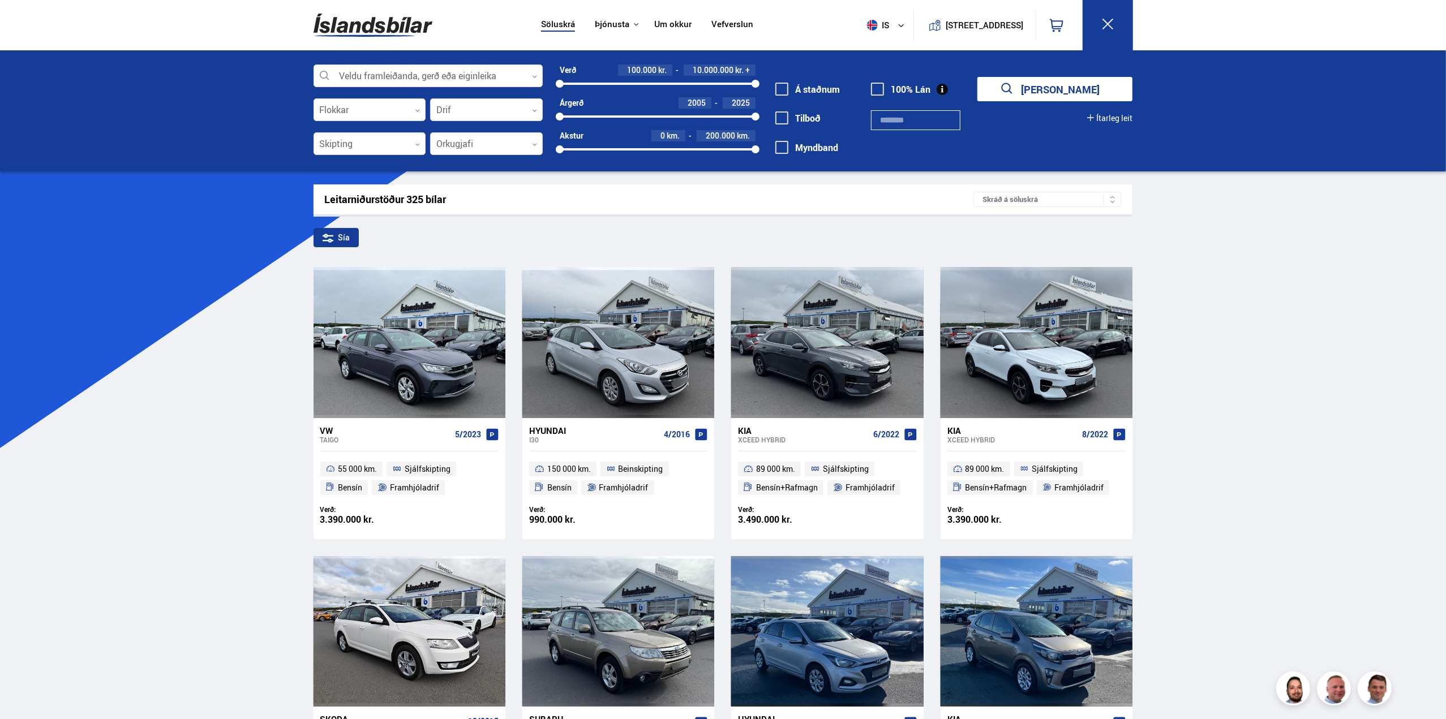  I want to click on img: svg+xml;base64,PHN2ZyB4bWxucz0iaHR0cDovL3d3dy53My5vcmcvMjAwMC9zdmciIHdpZHRoPSI1MTIiIGhlaWdodD0iNT..., so click(872, 25).